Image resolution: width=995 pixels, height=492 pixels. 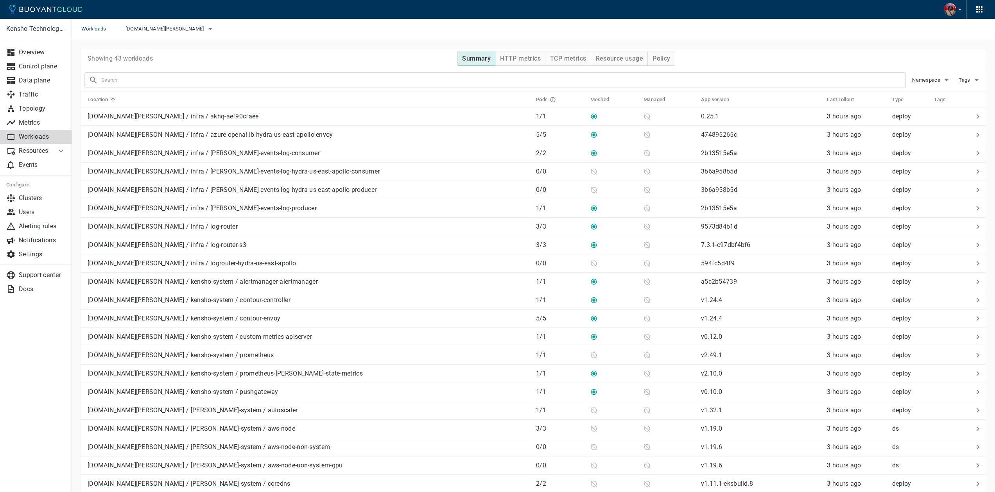 What do you see at coordinates (719, 135) in the screenshot?
I see `p: 474895265c` at bounding box center [719, 135].